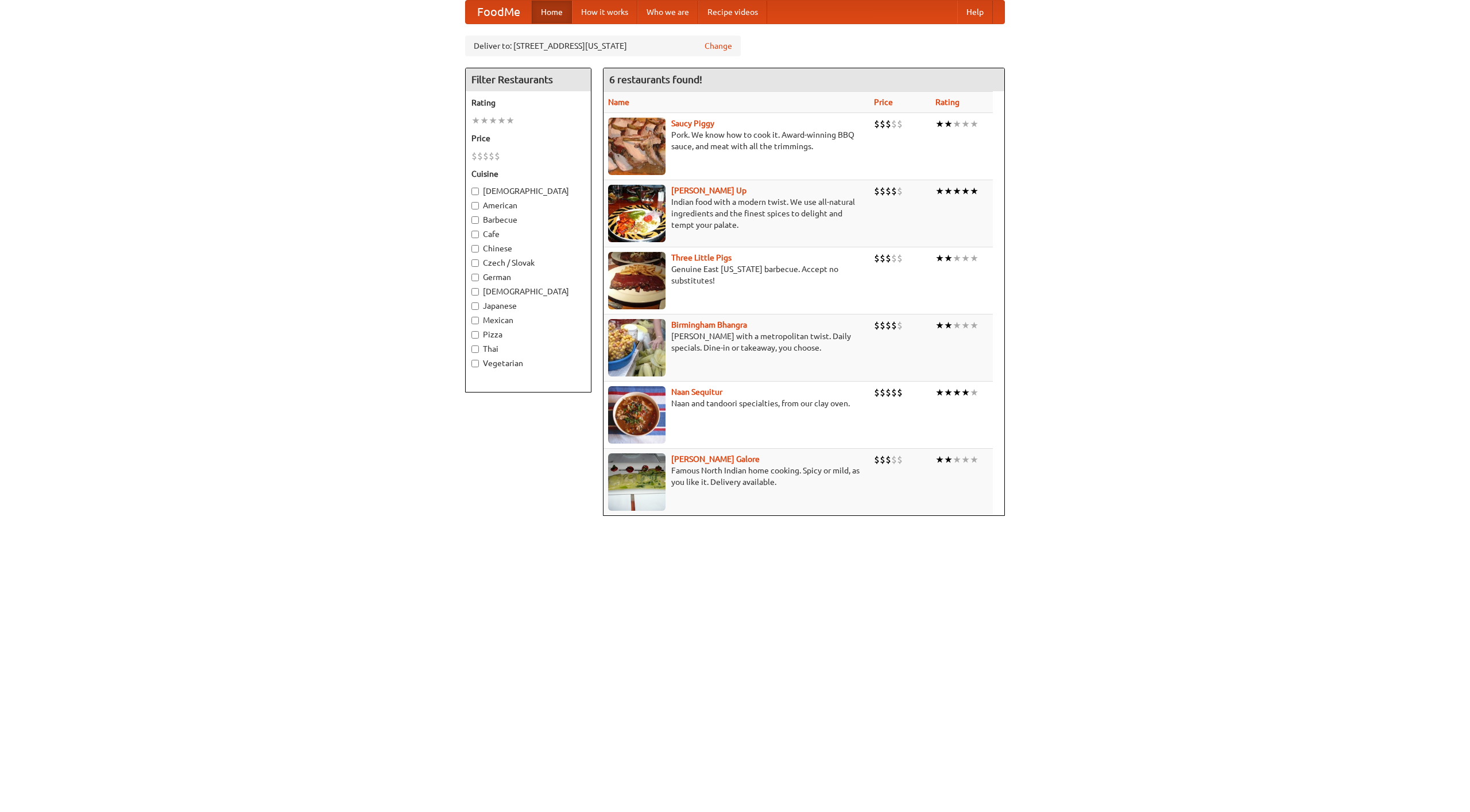  What do you see at coordinates (475, 234) in the screenshot?
I see `input: Cafe` at bounding box center [475, 234].